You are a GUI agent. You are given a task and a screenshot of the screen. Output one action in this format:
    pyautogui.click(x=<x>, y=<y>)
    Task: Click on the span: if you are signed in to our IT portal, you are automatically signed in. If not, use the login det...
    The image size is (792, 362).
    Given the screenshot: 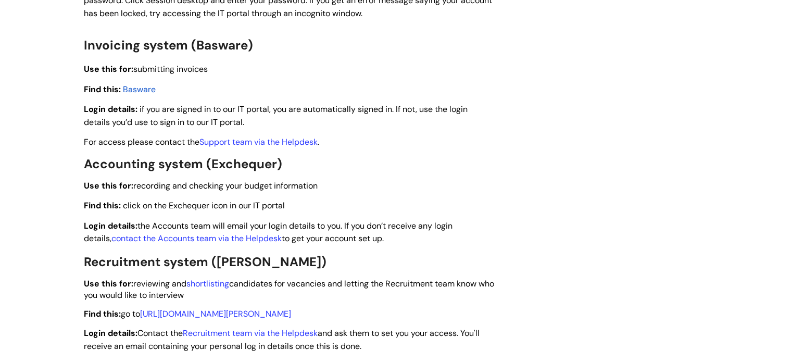 What is the action you would take?
    pyautogui.click(x=276, y=116)
    